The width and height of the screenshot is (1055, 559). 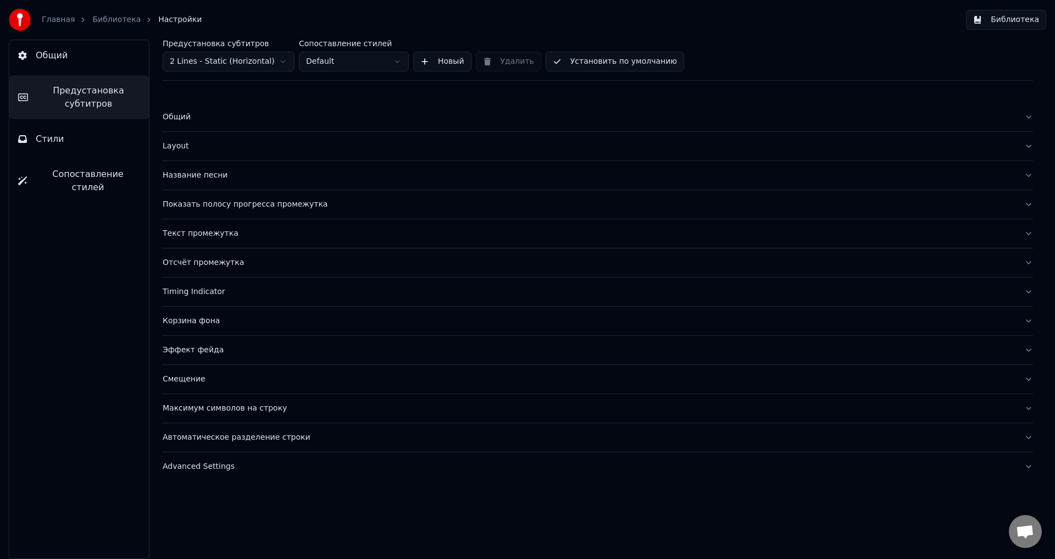 I want to click on button: Библиотека, so click(x=1006, y=20).